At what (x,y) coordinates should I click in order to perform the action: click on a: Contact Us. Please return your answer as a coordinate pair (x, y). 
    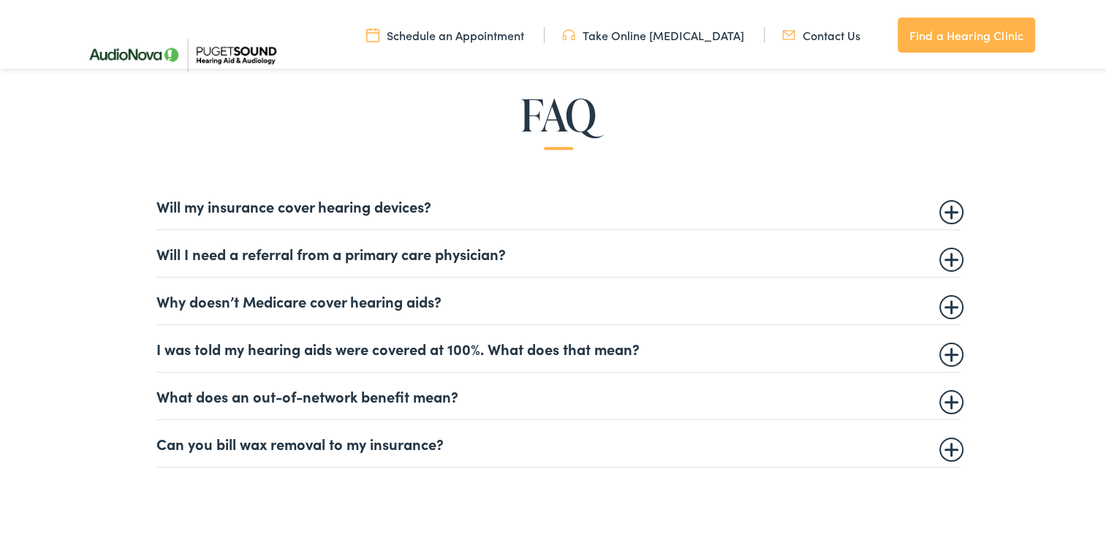
    Looking at the image, I should click on (821, 32).